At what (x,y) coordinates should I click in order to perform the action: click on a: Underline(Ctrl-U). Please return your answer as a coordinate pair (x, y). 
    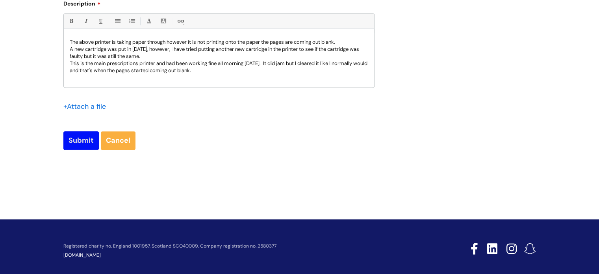
    Looking at the image, I should click on (100, 21).